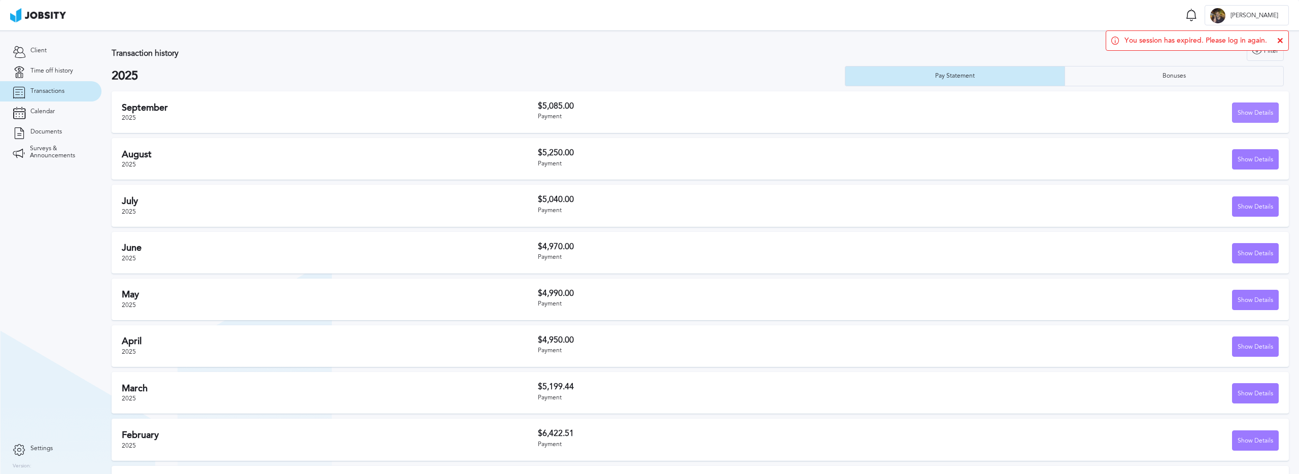 This screenshot has height=474, width=1299. Describe the element at coordinates (1174, 76) in the screenshot. I see `button: Bonuses` at that location.